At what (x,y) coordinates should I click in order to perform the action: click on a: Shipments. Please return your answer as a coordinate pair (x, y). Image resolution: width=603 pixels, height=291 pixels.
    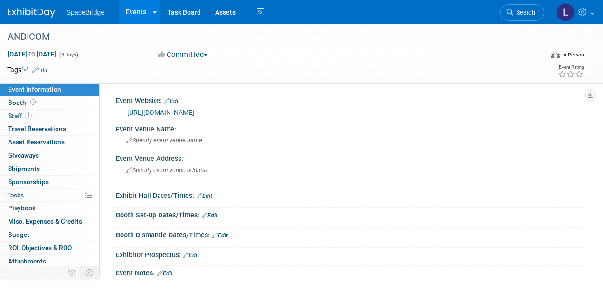
    Looking at the image, I should click on (50, 168).